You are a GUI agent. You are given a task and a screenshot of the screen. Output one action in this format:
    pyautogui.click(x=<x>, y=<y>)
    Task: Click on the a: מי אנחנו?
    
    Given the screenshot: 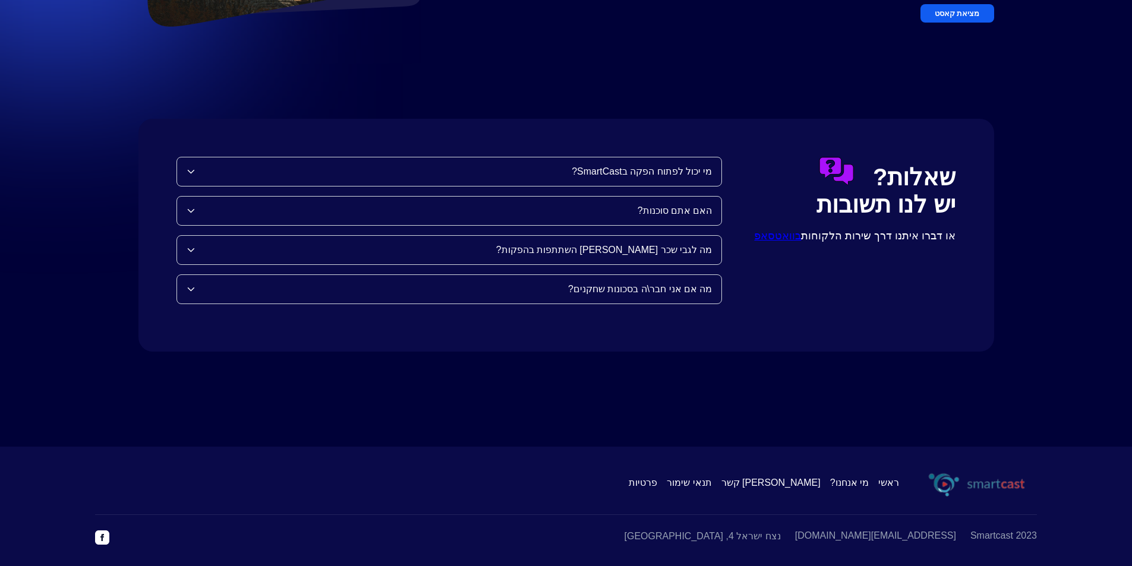 What is the action you would take?
    pyautogui.click(x=849, y=482)
    